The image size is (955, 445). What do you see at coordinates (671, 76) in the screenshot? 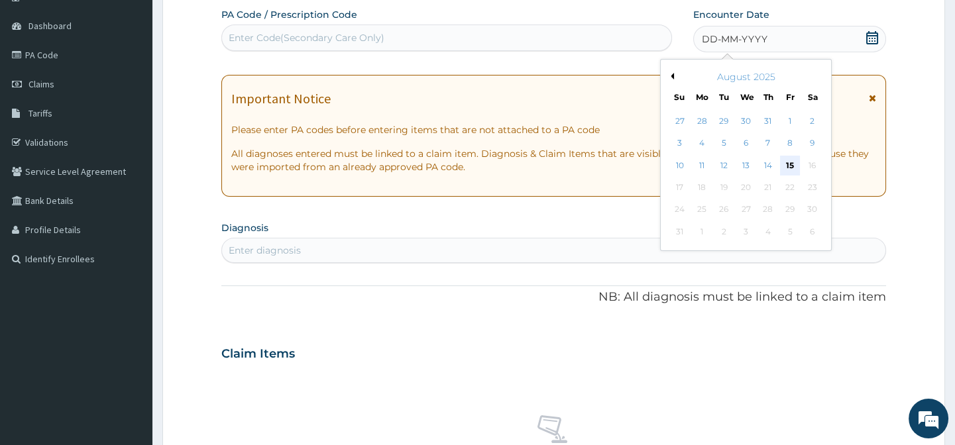
I see `button: Previous Month` at bounding box center [671, 76].